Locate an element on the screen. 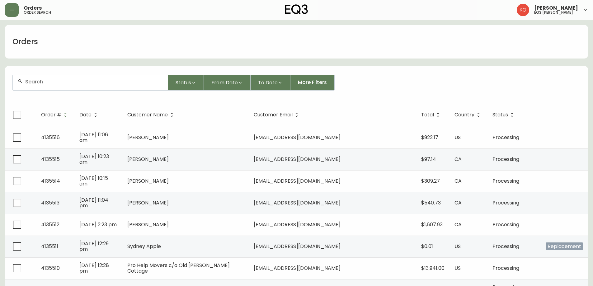  span: 4135516 is located at coordinates (50, 137).